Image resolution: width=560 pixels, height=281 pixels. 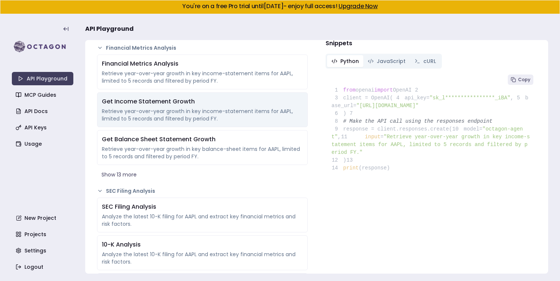 I want to click on span: import, so click(x=384, y=90).